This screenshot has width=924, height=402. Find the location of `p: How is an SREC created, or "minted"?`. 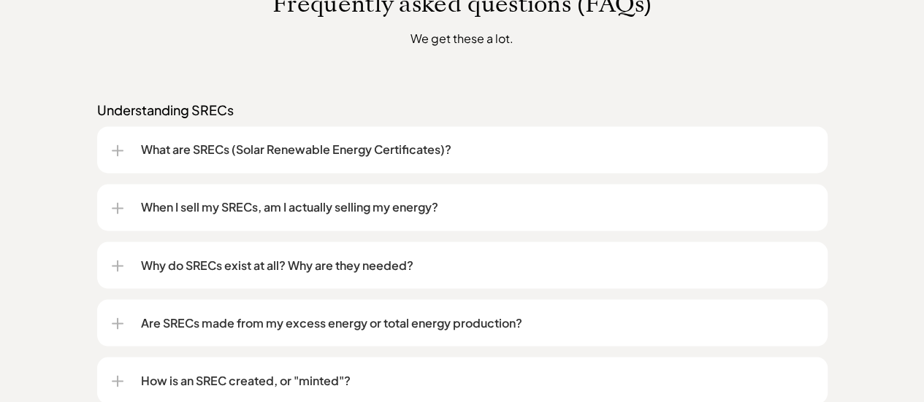

p: How is an SREC created, or "minted"? is located at coordinates (477, 380).